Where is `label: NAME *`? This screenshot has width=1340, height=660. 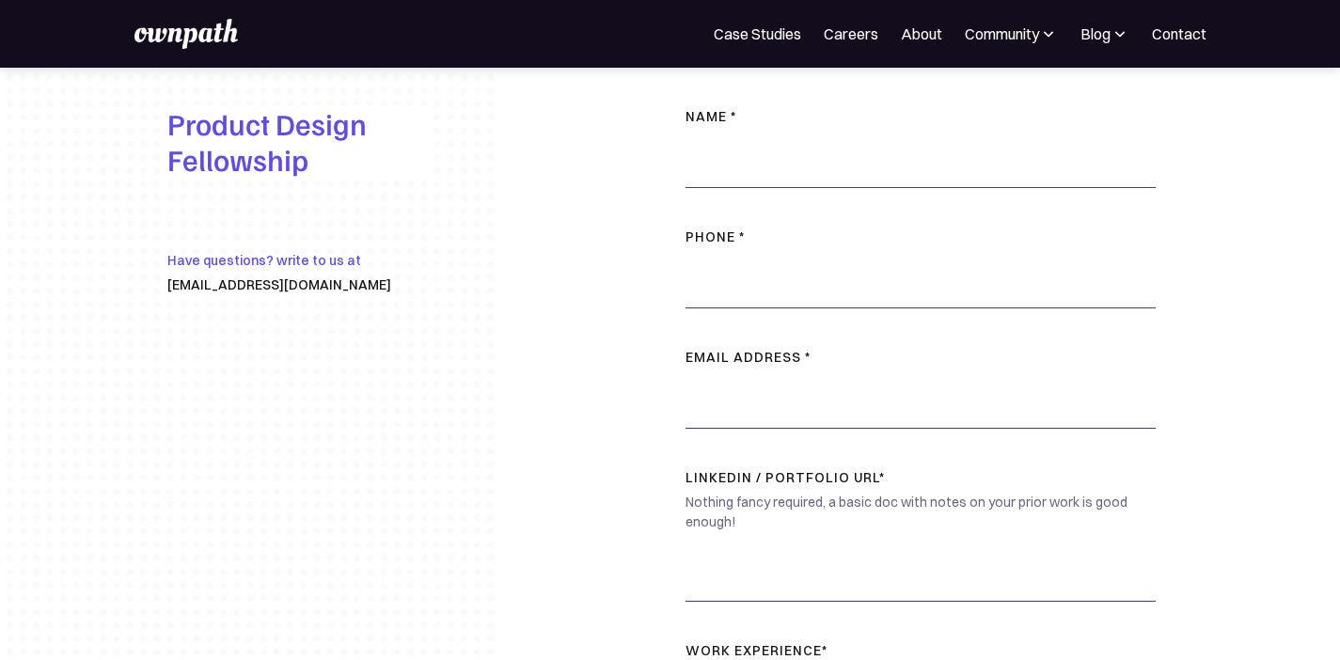 label: NAME * is located at coordinates (920, 117).